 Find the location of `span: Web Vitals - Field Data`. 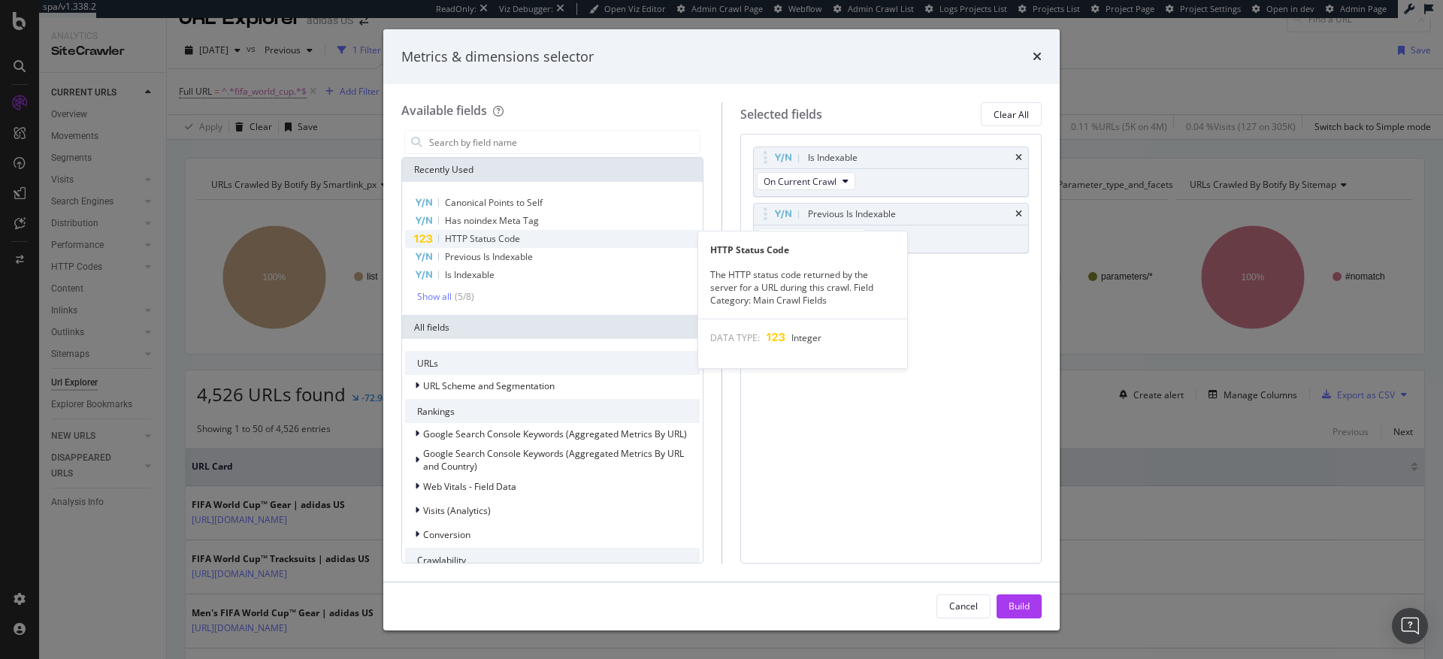

span: Web Vitals - Field Data is located at coordinates (470, 486).